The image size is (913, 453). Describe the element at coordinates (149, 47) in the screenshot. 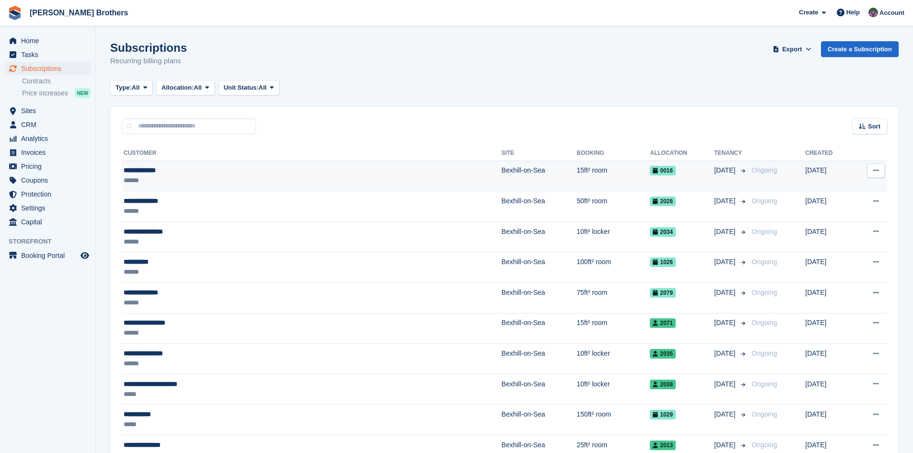

I see `h1: Subscriptions` at that location.